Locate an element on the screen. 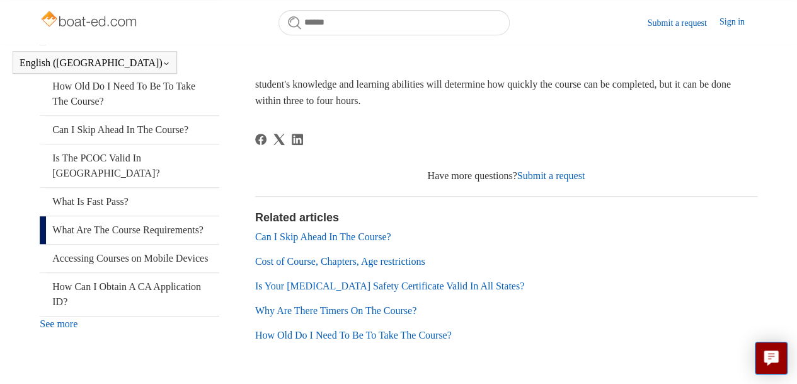  svg: Share this page on Facebook is located at coordinates (261, 139).